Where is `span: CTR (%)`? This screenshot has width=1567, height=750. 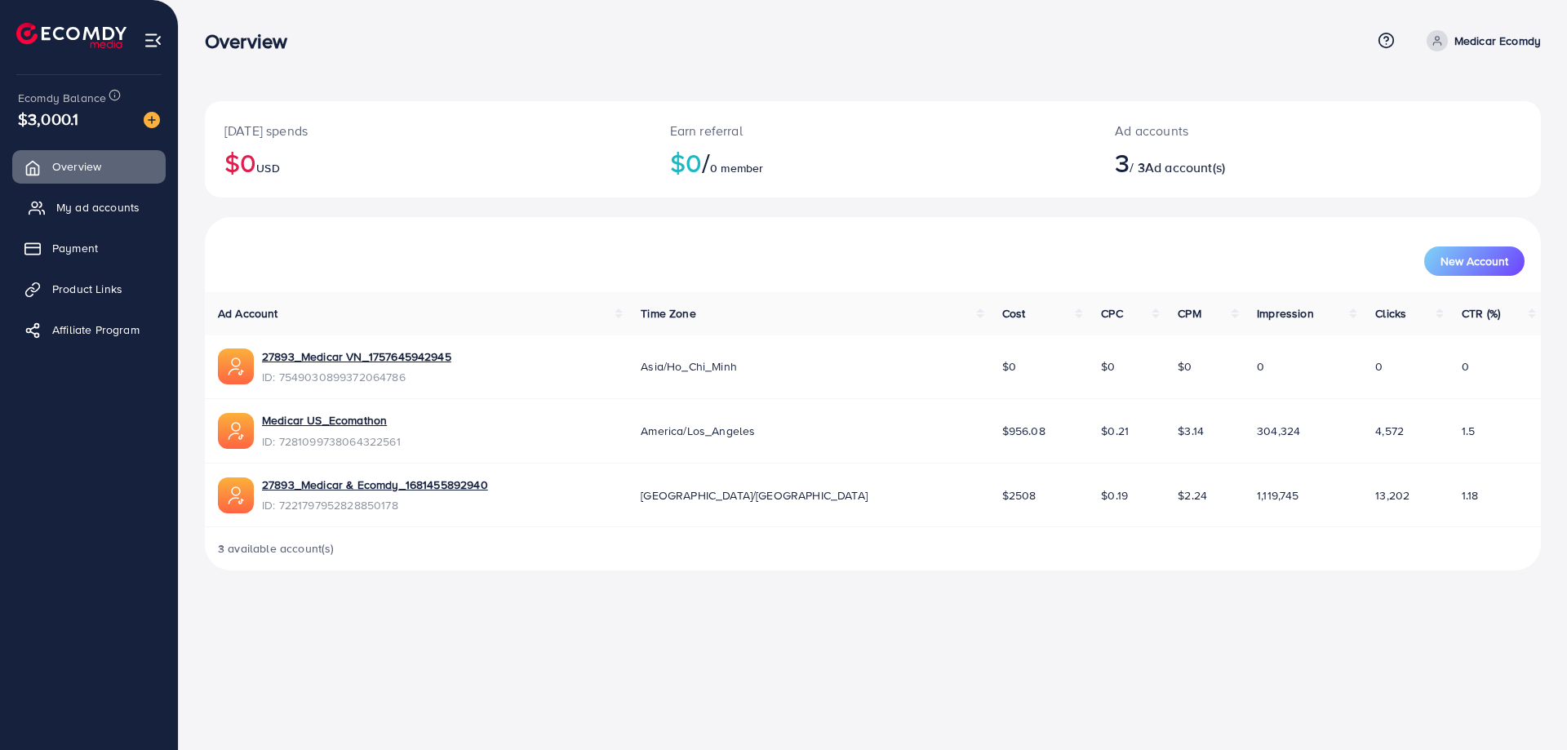
span: CTR (%) is located at coordinates (1480, 313).